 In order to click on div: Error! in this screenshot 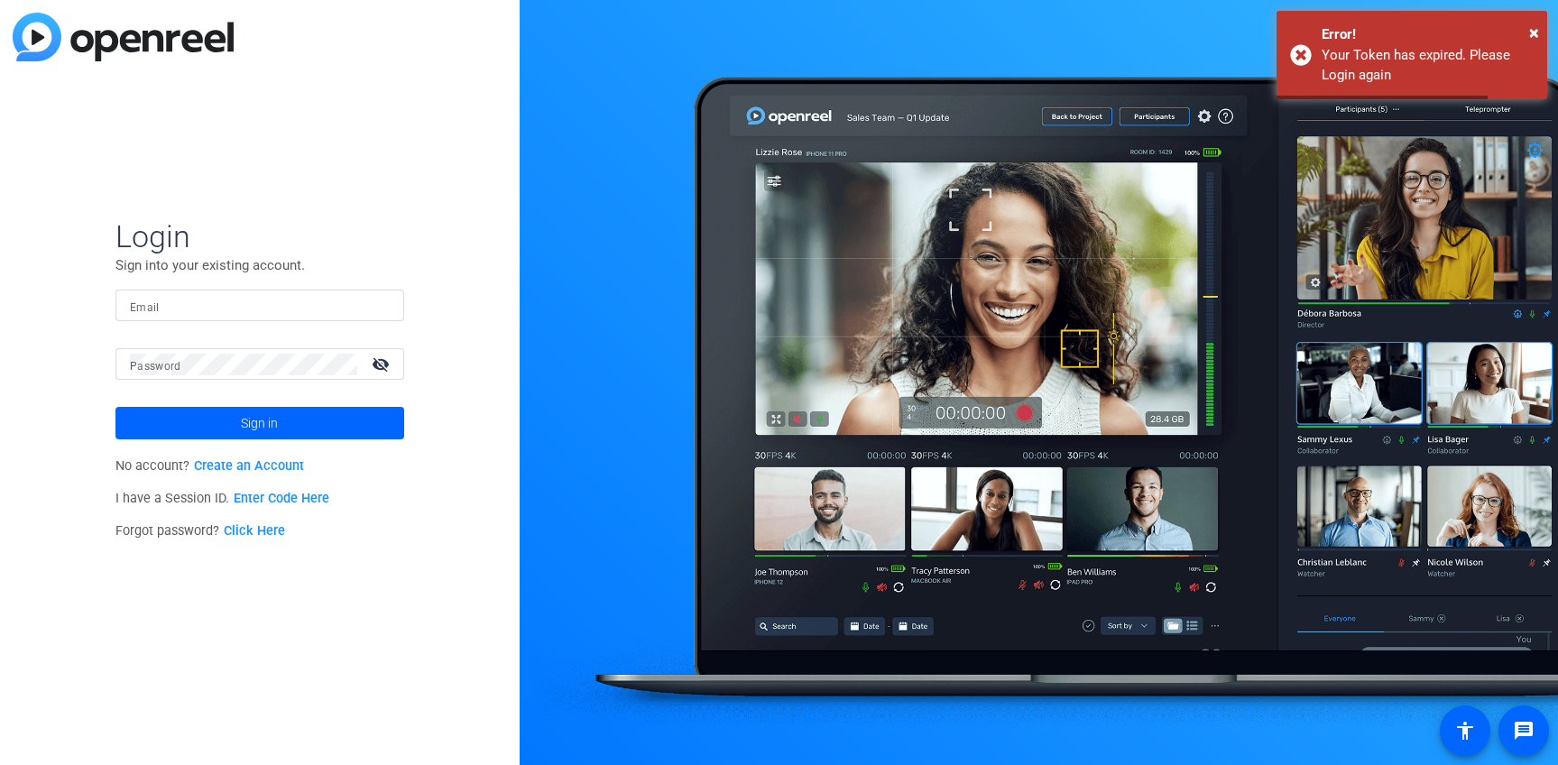, I will do `click(1427, 34)`.